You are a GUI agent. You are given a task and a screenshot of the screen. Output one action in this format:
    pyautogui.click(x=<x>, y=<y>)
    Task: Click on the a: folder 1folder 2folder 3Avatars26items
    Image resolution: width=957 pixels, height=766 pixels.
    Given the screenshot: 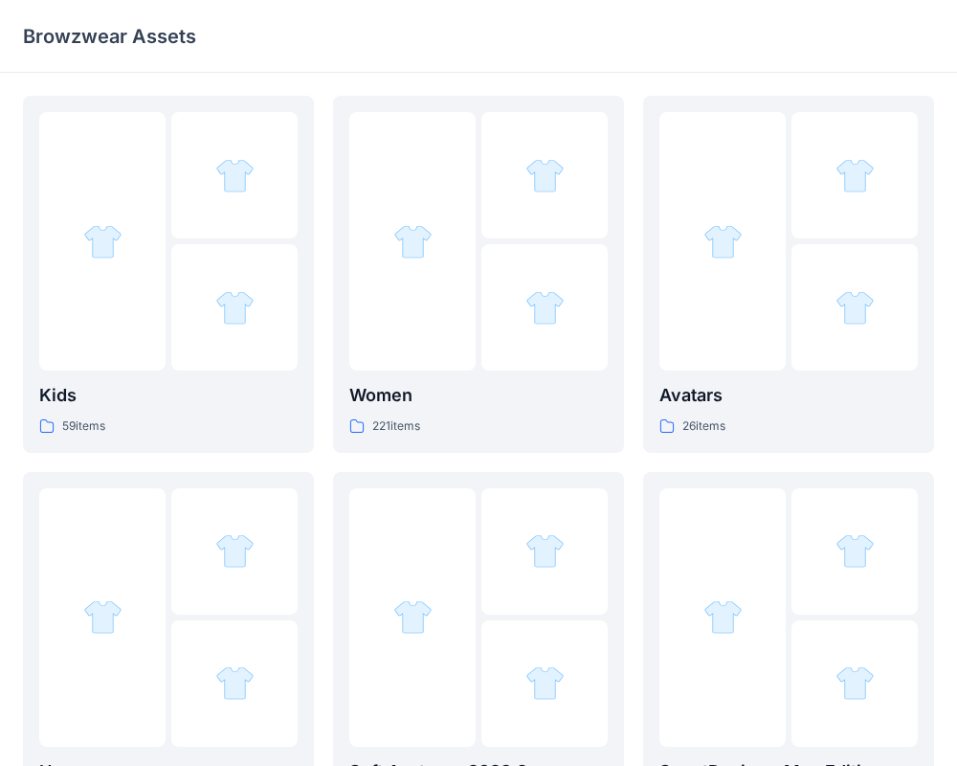 What is the action you would take?
    pyautogui.click(x=789, y=274)
    